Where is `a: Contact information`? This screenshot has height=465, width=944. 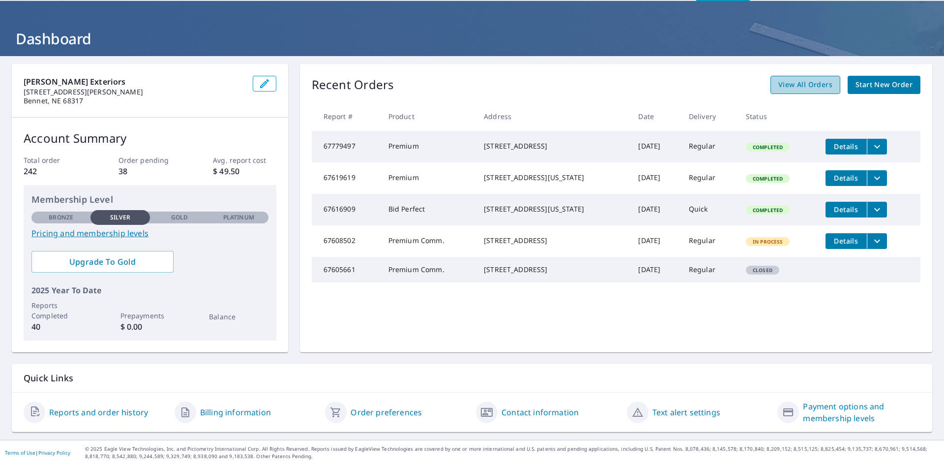 a: Contact information is located at coordinates (540, 412).